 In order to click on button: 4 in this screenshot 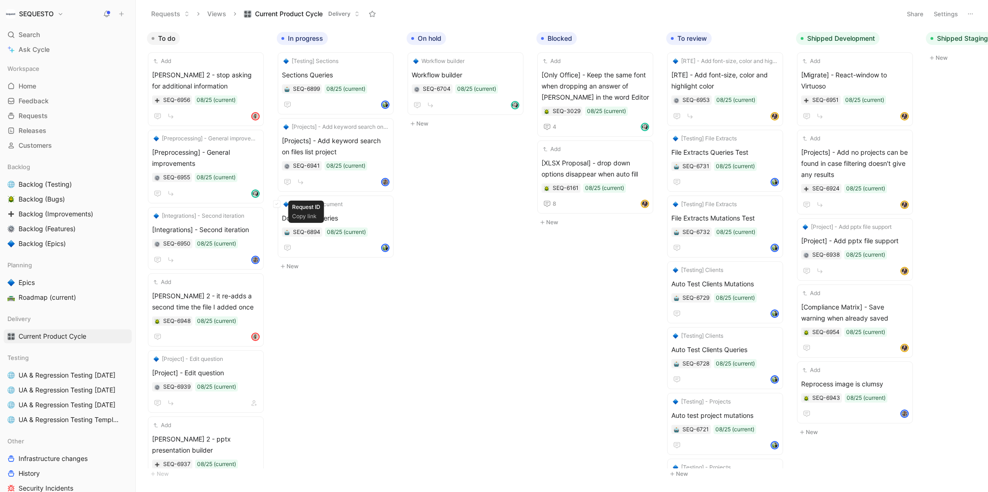, I will do `click(550, 127)`.